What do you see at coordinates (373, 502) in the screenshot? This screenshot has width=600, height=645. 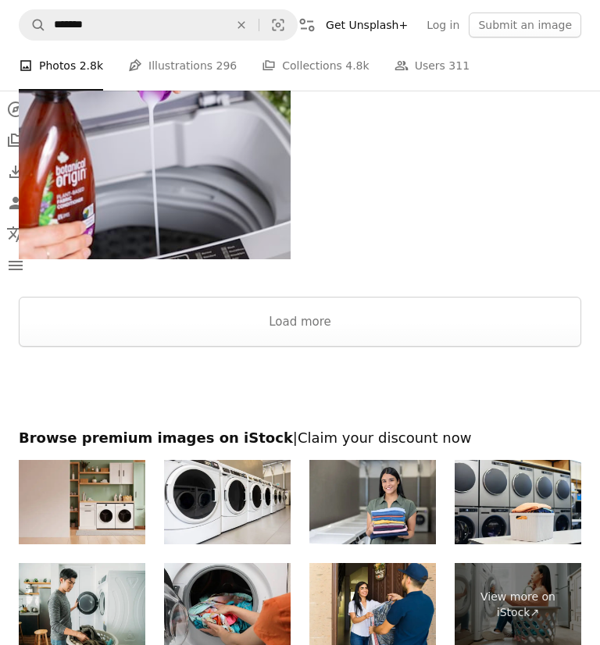 I see `img: Portrait of a woman holding folded clothes at a self service laundry` at bounding box center [373, 502].